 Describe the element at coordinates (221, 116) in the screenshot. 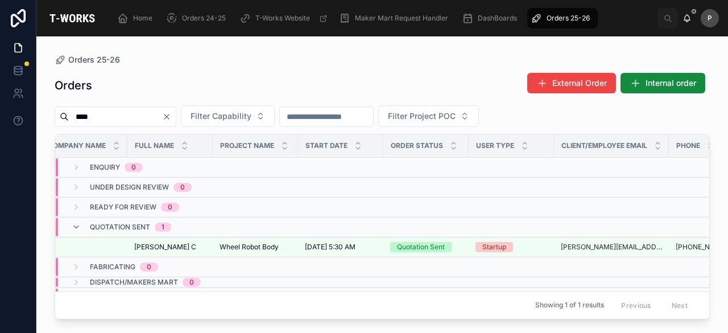

I see `span: Filter Capability` at that location.